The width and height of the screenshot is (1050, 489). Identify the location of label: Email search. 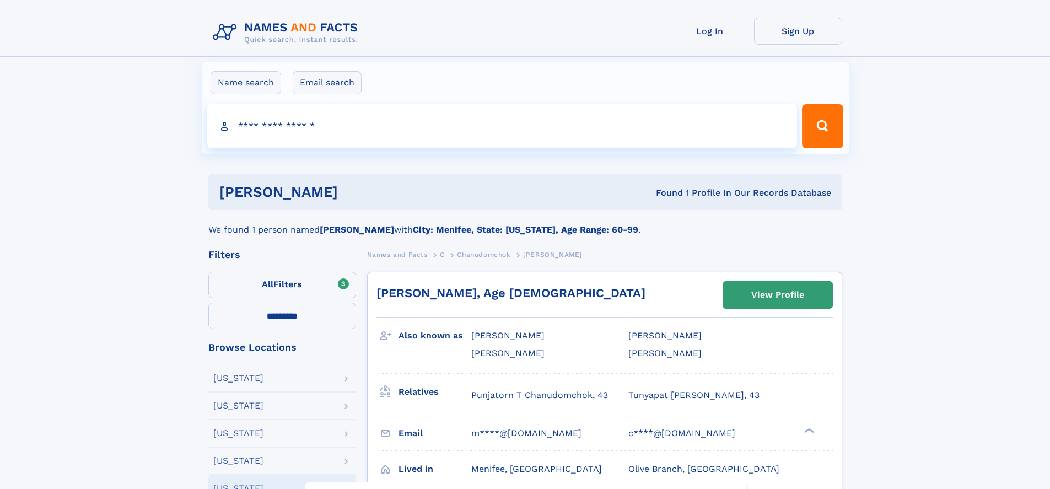
(327, 83).